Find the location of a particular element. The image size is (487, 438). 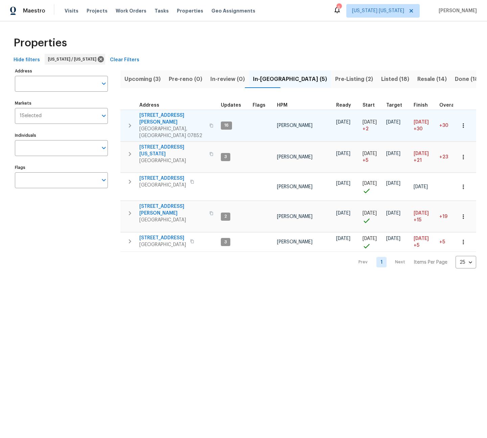

span: +21 is located at coordinates (418, 160).